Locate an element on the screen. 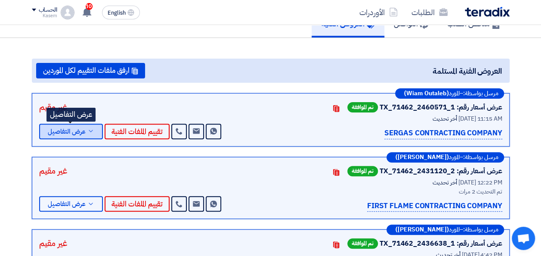 The image size is (541, 256). div: عرض التفاصيل is located at coordinates (71, 115).